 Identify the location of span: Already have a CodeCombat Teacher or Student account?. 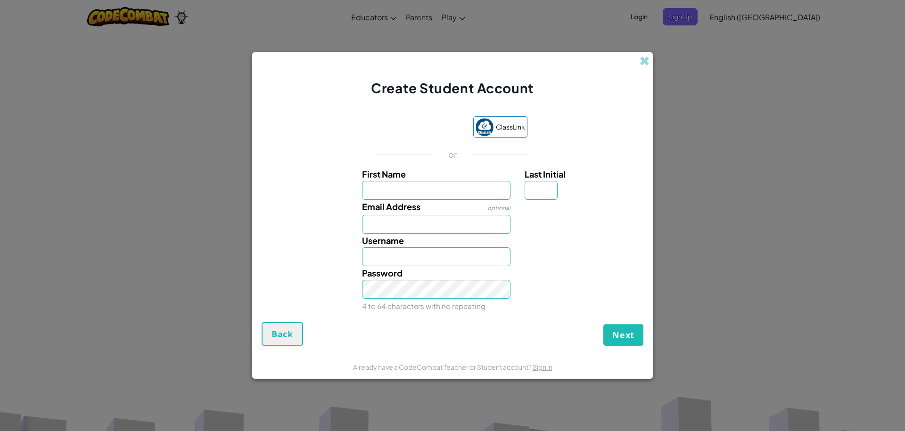
(443, 367).